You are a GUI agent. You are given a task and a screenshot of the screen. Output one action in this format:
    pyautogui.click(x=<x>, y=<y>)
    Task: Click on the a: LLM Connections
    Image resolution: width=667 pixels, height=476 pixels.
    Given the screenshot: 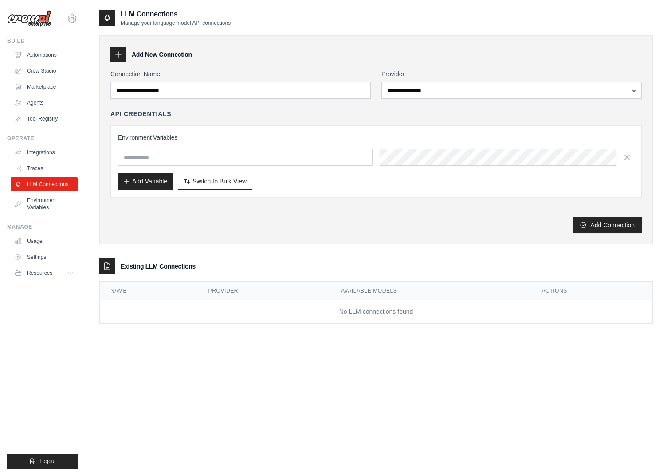 What is the action you would take?
    pyautogui.click(x=44, y=184)
    